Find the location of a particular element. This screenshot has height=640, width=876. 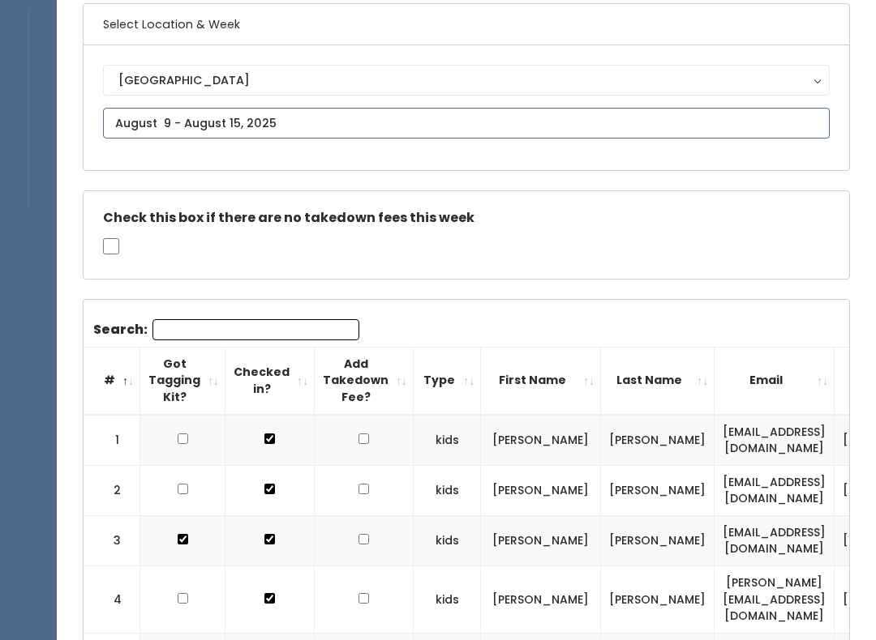

h5: Check this box if there are no takedown fees this week is located at coordinates (466, 218).